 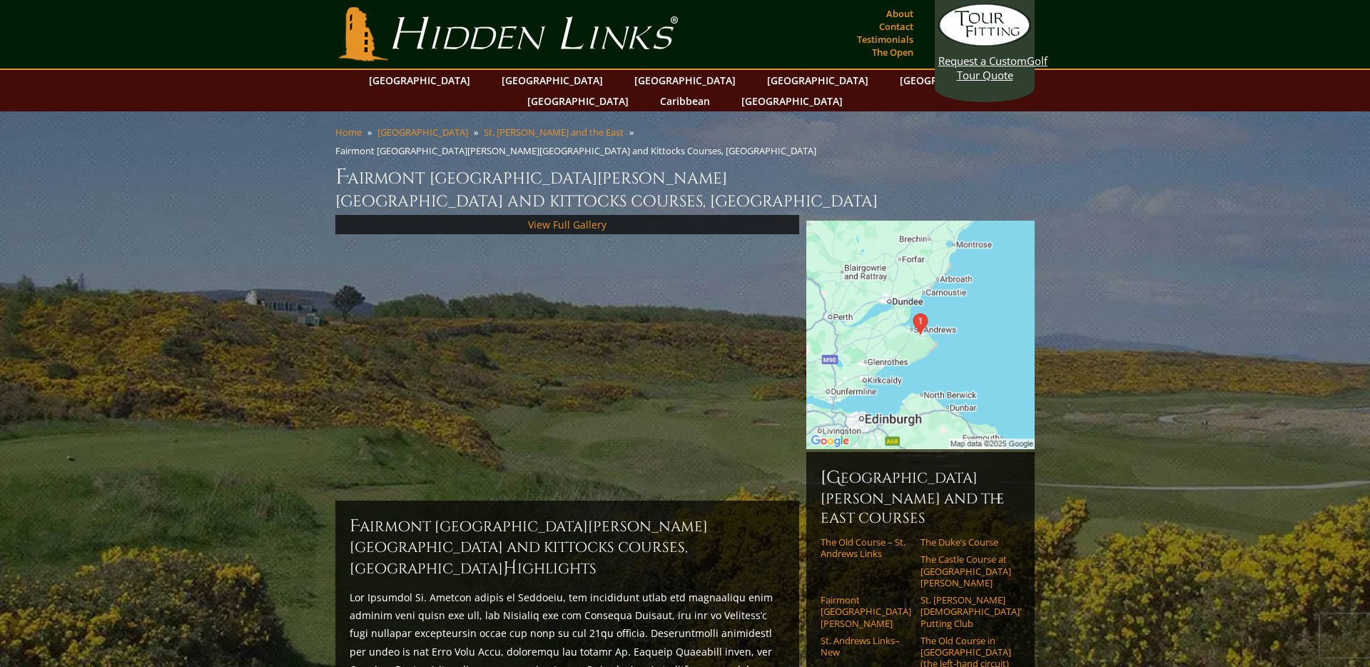 What do you see at coordinates (866, 646) in the screenshot?
I see `a: St. Andrews Links–New` at bounding box center [866, 646].